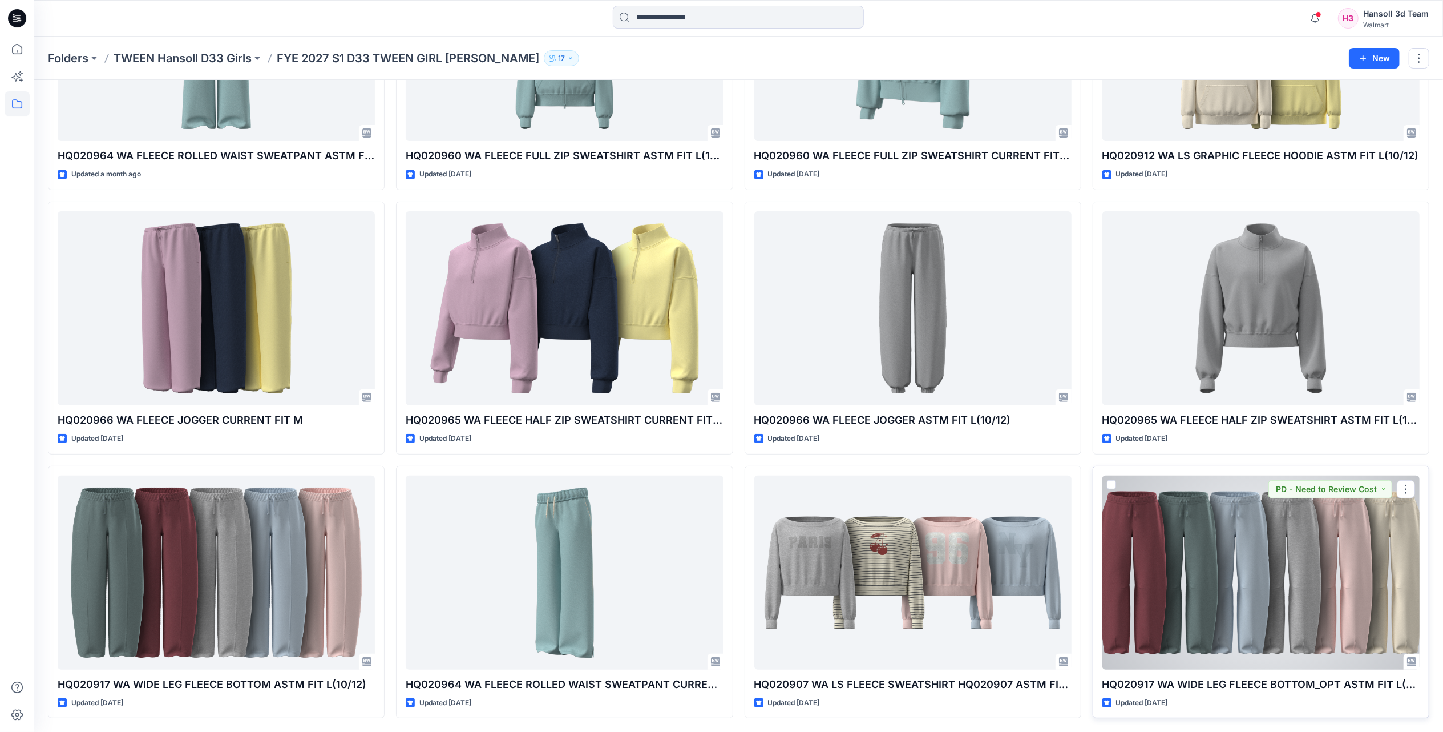  Describe the element at coordinates (564, 572) in the screenshot. I see `a: HQ020964 WA FLEECE ROLLED WAIST SWEATPANT CURRENT FIT M(7/8)` at that location.